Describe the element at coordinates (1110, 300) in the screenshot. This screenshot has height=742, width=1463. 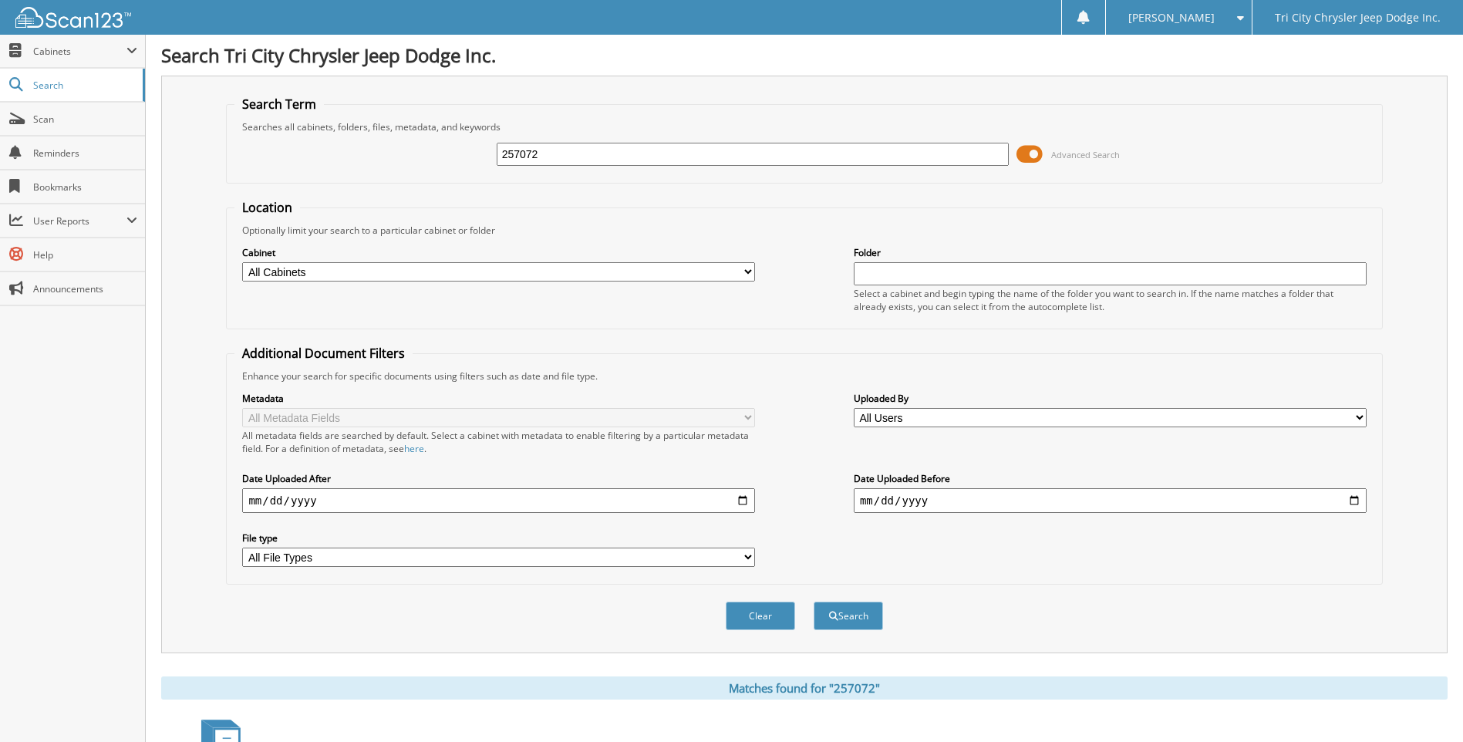
I see `div: Select a cabinet and begin typing the name of the folder you want to search in. If the name match...` at that location.